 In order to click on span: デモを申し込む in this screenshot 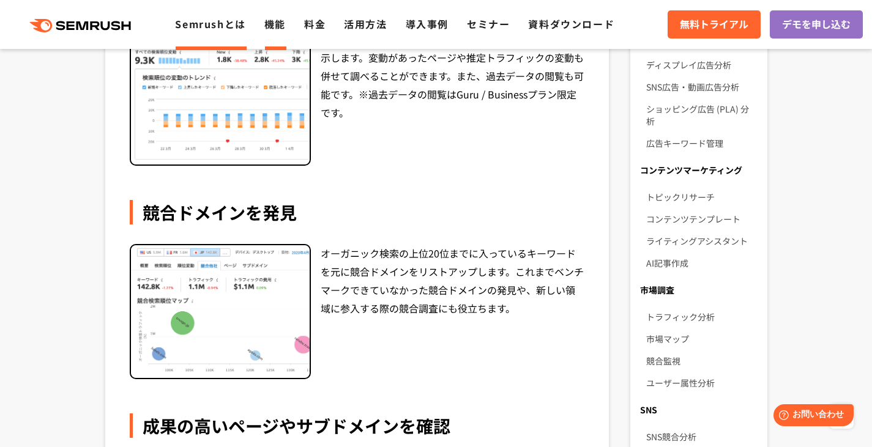, I will do `click(816, 24)`.